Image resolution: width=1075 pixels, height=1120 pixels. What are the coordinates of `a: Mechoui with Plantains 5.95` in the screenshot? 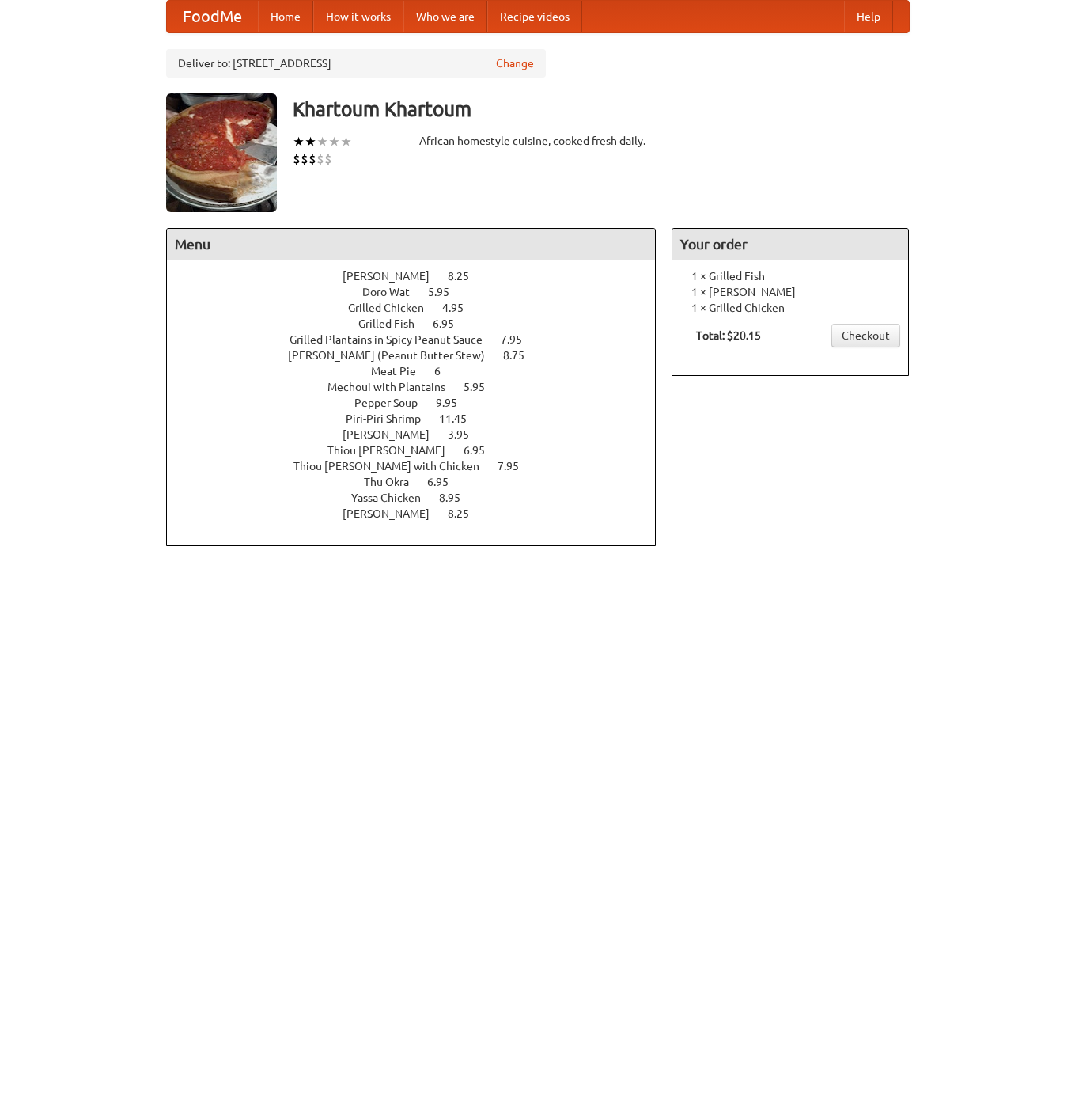 It's located at (421, 387).